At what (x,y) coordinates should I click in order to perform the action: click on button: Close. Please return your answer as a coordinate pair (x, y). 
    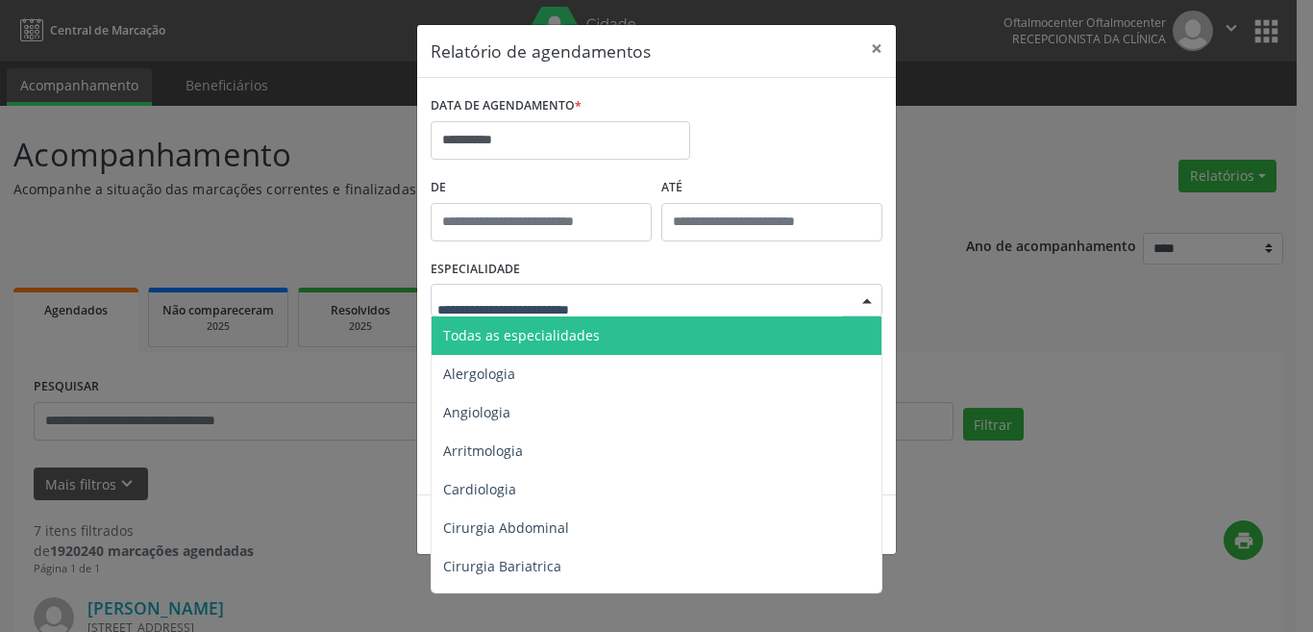
    Looking at the image, I should click on (877, 48).